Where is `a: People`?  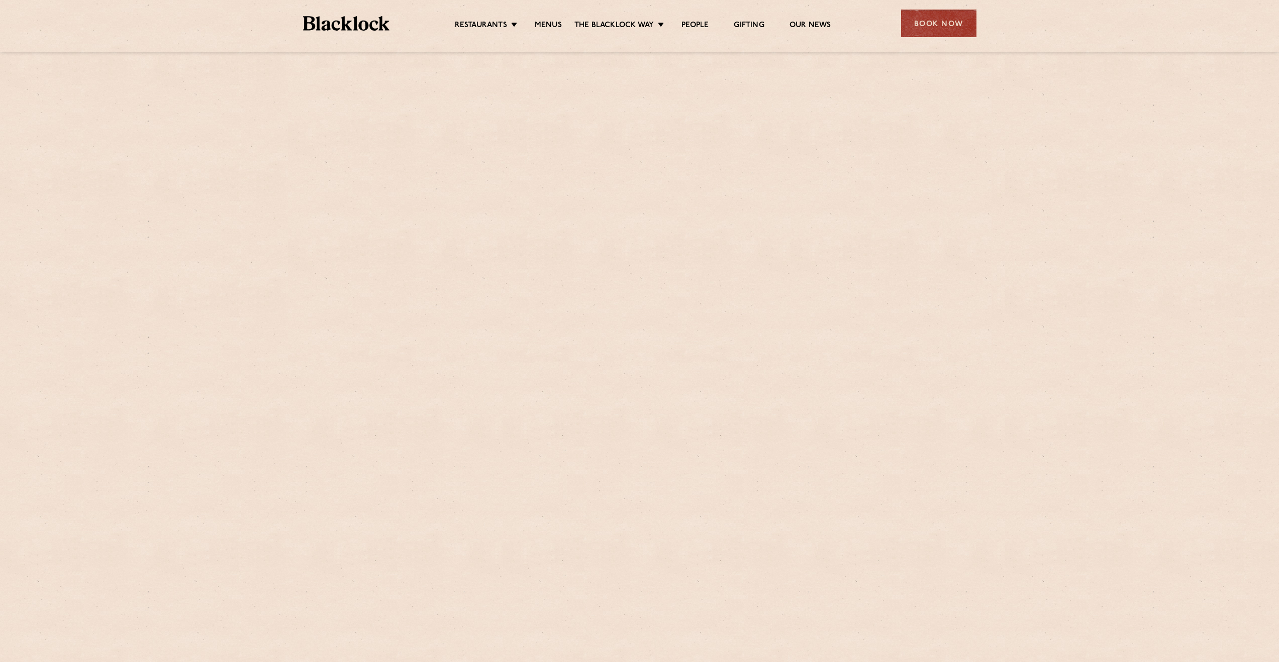 a: People is located at coordinates (695, 26).